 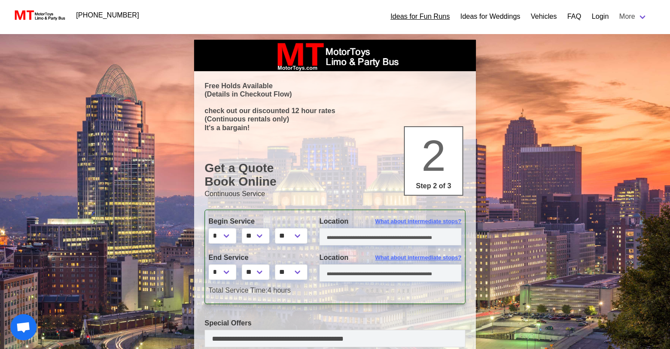 What do you see at coordinates (544, 17) in the screenshot?
I see `a: Vehicles` at bounding box center [544, 17].